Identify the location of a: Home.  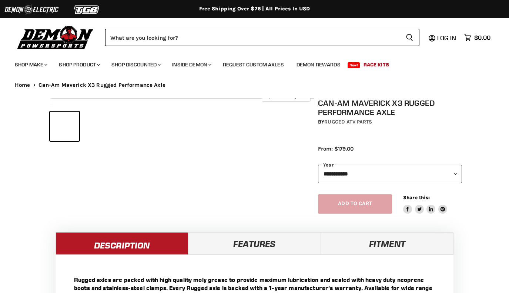
(23, 85).